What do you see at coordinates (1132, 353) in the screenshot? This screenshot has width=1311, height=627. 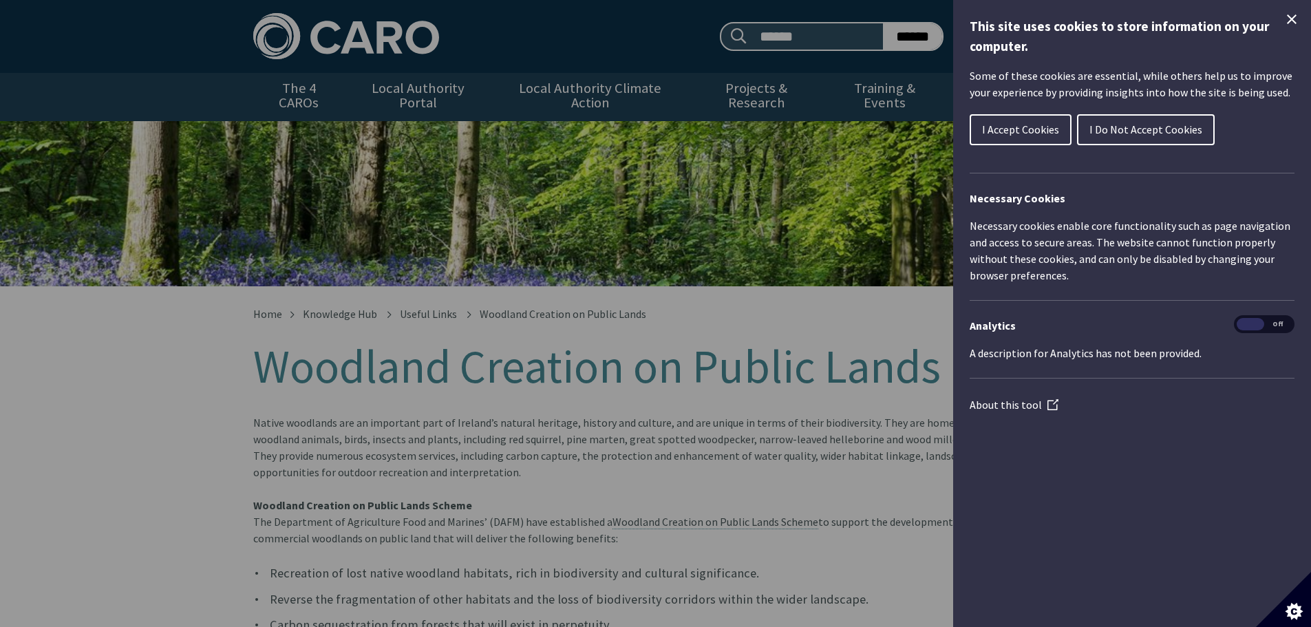 I see `p: A description for Analytics has not been provided.` at bounding box center [1132, 353].